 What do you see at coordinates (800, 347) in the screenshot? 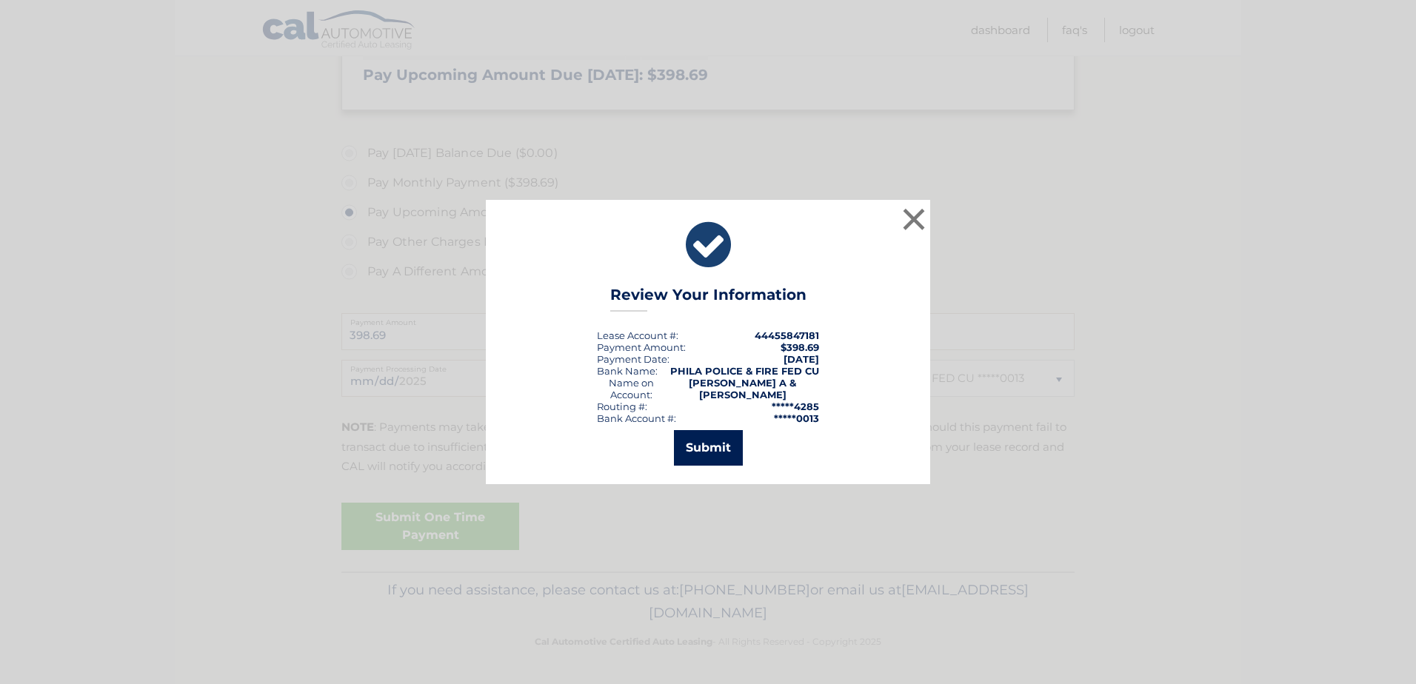
I see `span: $398.69` at bounding box center [800, 347].